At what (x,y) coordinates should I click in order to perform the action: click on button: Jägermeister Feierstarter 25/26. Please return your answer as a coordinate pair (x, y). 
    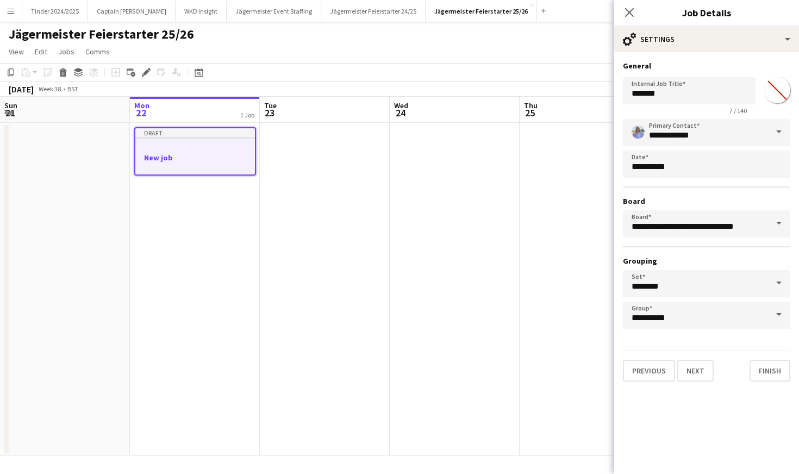
    Looking at the image, I should click on (481, 11).